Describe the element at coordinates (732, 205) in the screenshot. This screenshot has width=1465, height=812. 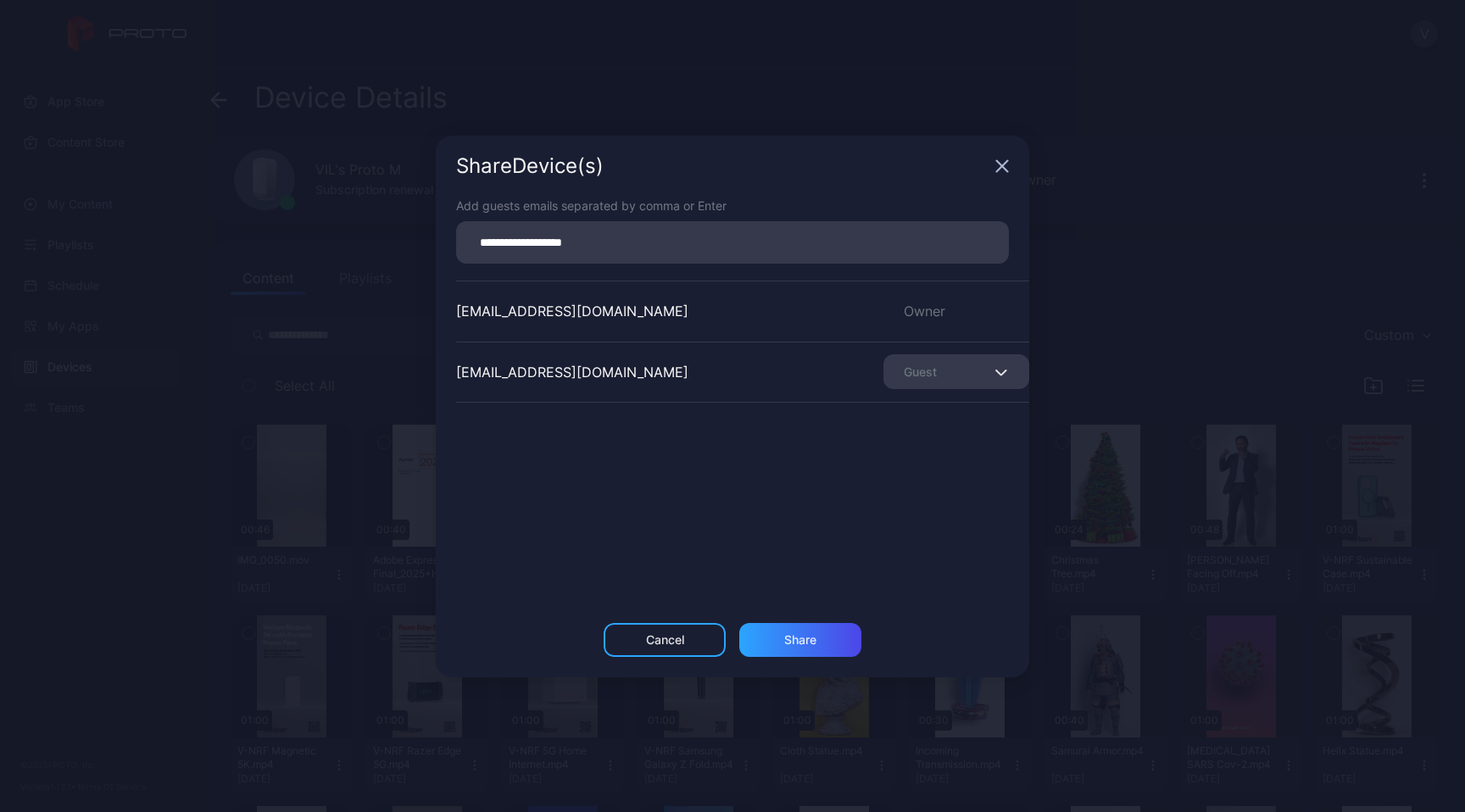
I see `div: Add guests emails separated by comma or Enter` at that location.